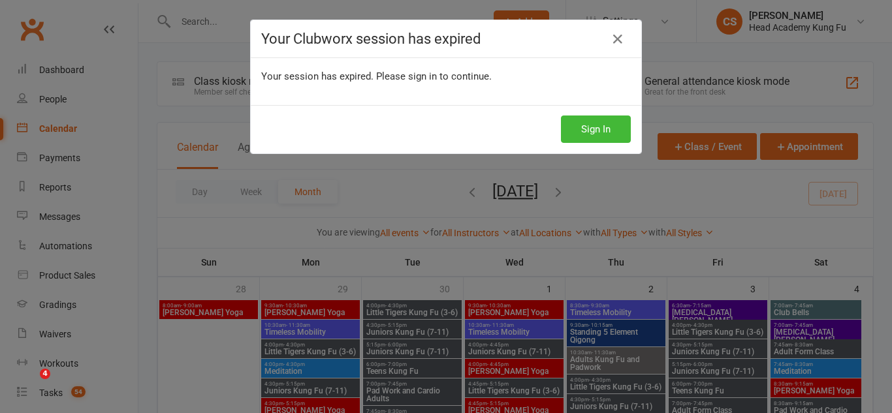 The image size is (892, 413). Describe the element at coordinates (596, 129) in the screenshot. I see `button: Sign In` at that location.